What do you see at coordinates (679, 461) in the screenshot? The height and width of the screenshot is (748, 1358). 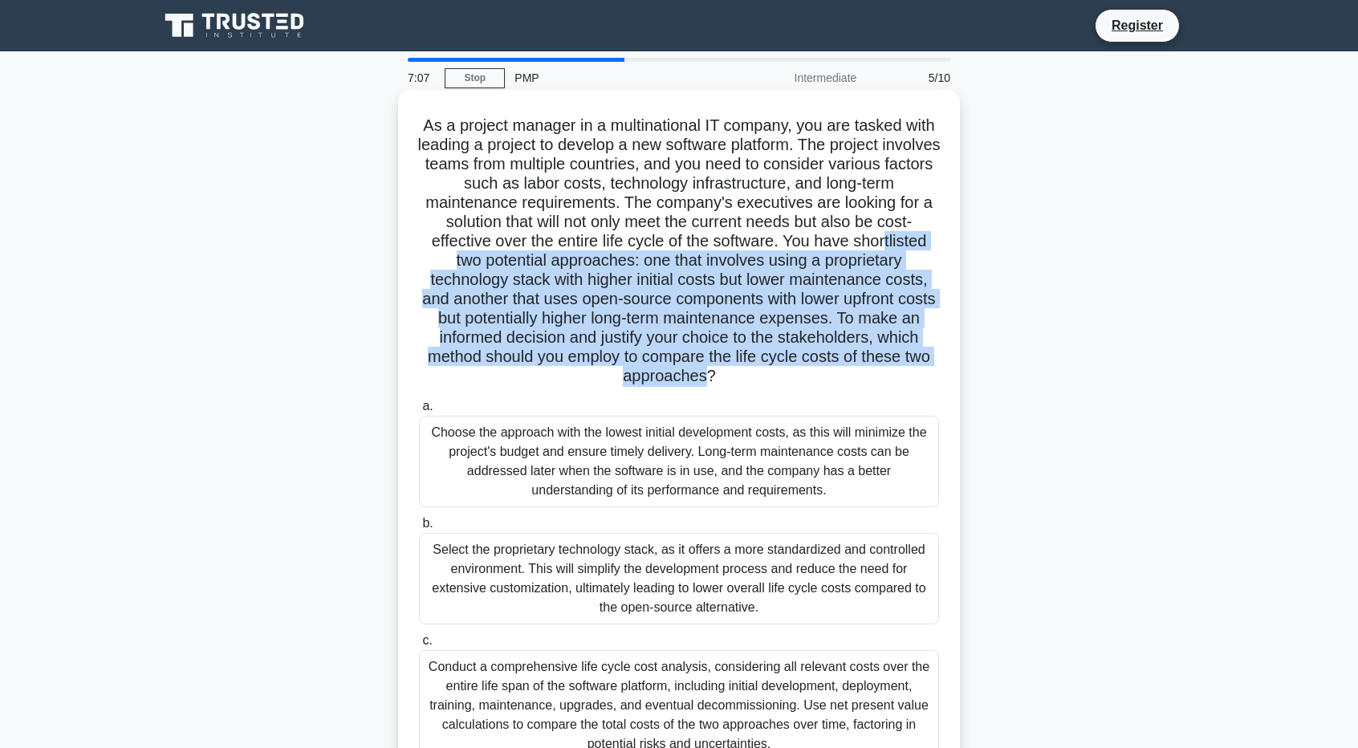 I see `div: Choose the approach with the lowest initial development costs, as this will minimize the project'...` at bounding box center [679, 461].